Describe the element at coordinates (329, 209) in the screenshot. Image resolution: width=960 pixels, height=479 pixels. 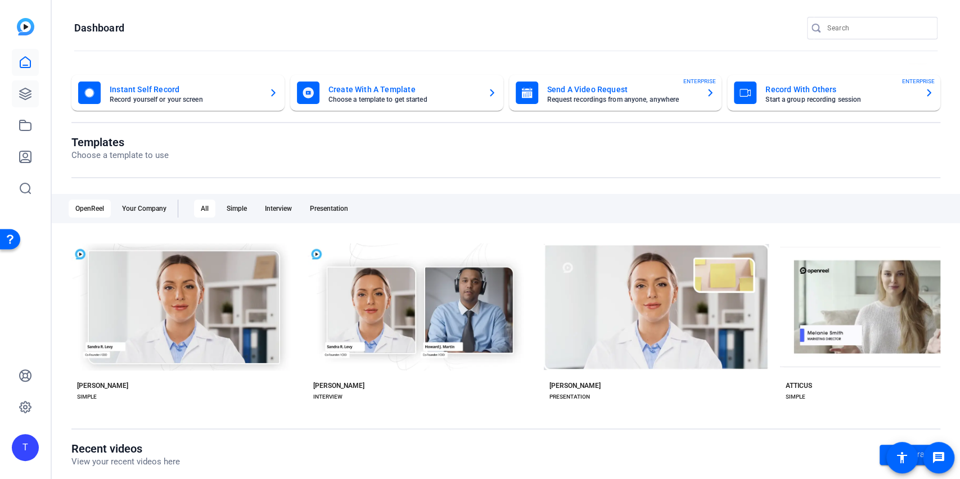
I see `div: Presentation` at that location.